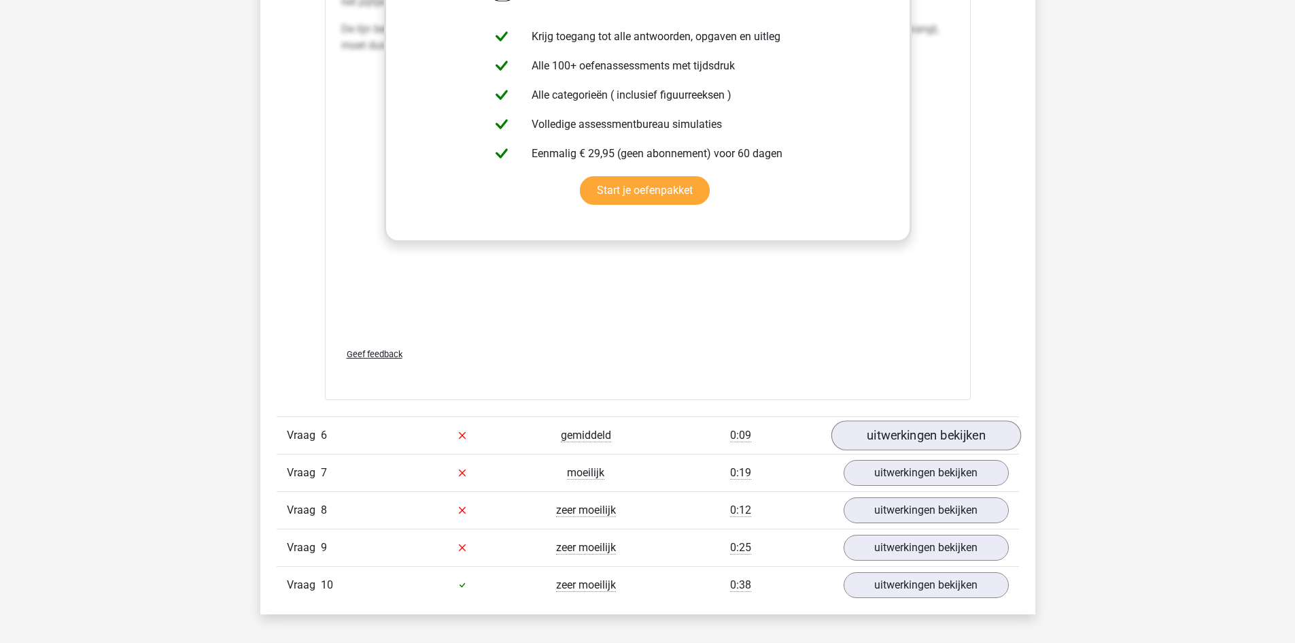 This screenshot has height=643, width=1295. I want to click on span: 0:19, so click(740, 473).